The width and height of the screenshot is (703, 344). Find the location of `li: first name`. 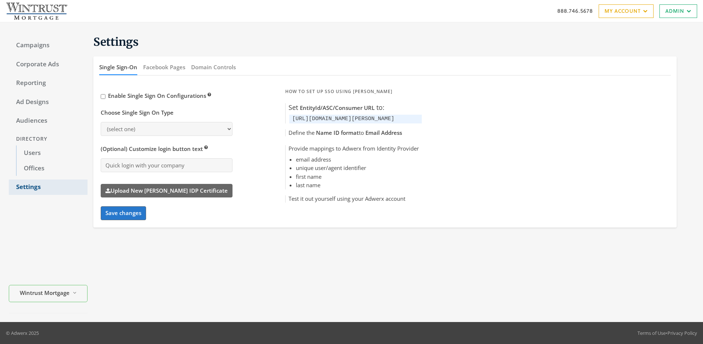

li: first name is located at coordinates (358, 177).